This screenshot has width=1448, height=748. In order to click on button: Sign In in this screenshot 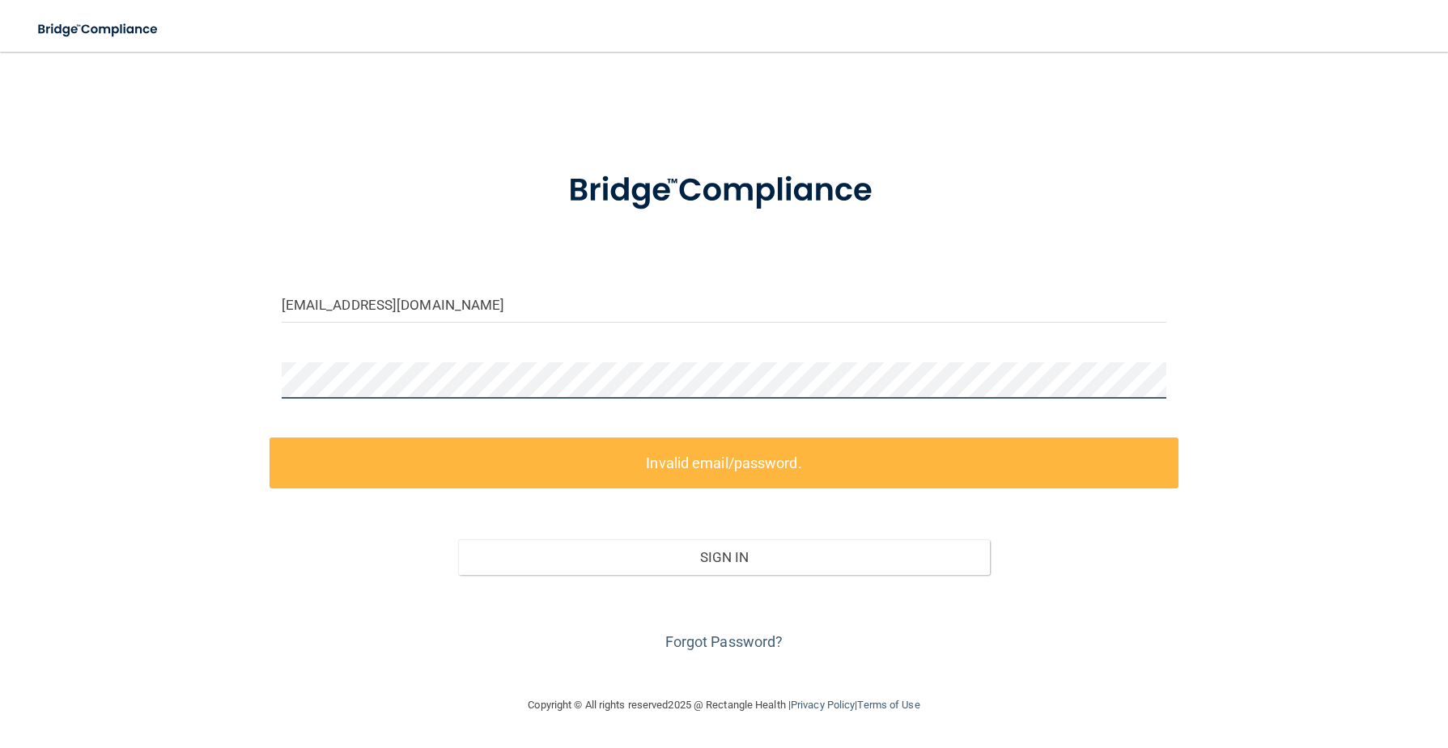, I will do `click(723, 557)`.